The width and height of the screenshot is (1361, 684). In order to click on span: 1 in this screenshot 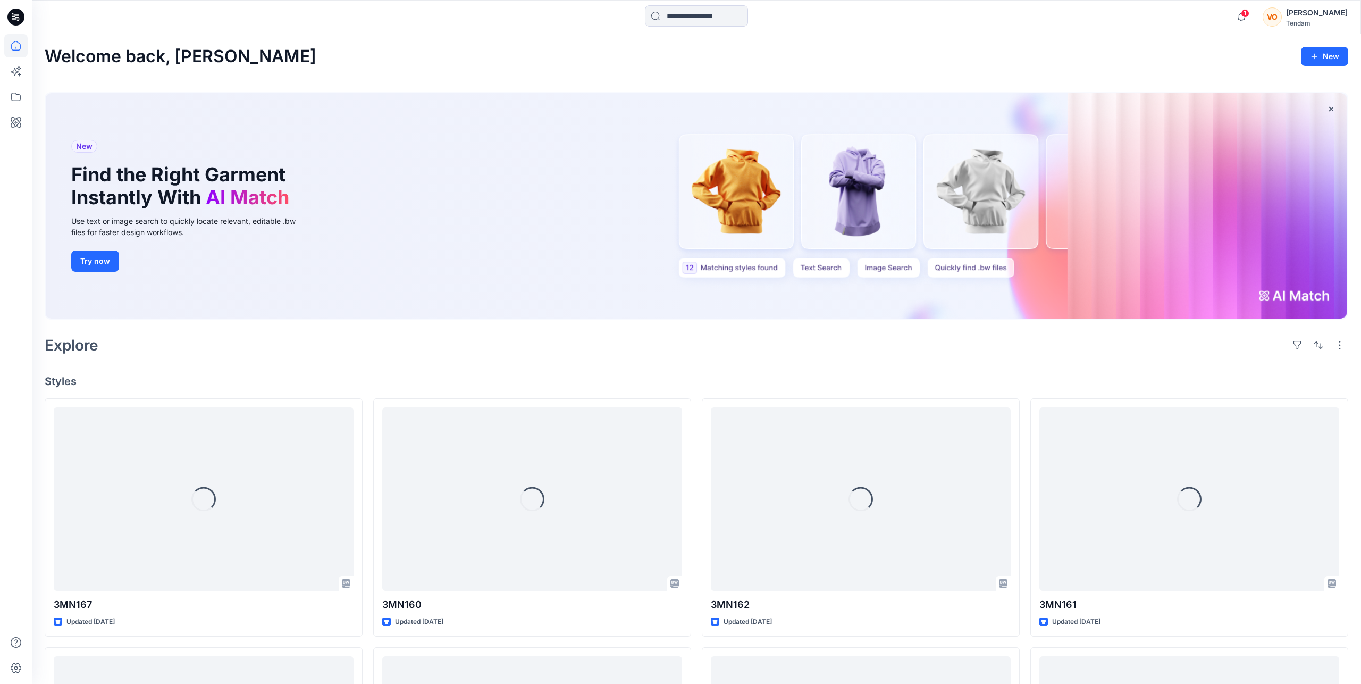, I will do `click(1245, 13)`.